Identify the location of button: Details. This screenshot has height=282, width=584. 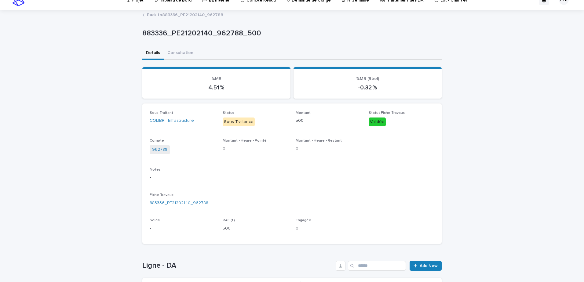
(153, 53).